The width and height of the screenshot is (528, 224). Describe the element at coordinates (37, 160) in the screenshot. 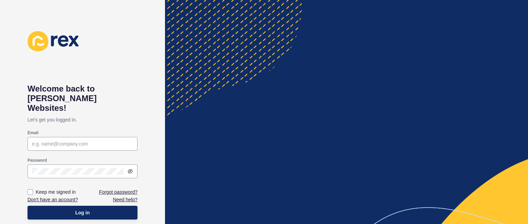

I see `label: Password` at that location.